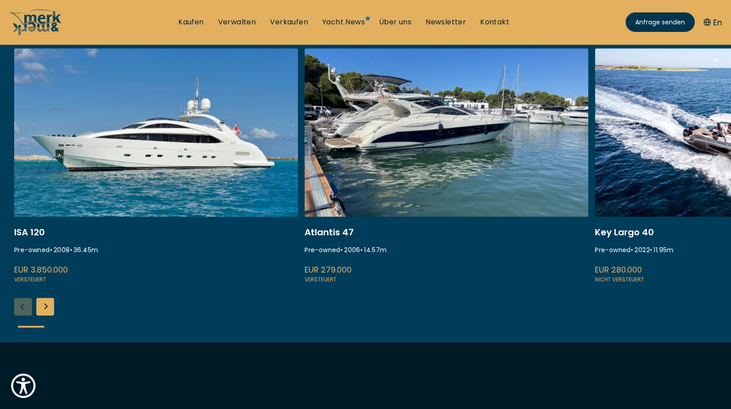 The width and height of the screenshot is (731, 409). What do you see at coordinates (191, 22) in the screenshot?
I see `a: Kaufen` at bounding box center [191, 22].